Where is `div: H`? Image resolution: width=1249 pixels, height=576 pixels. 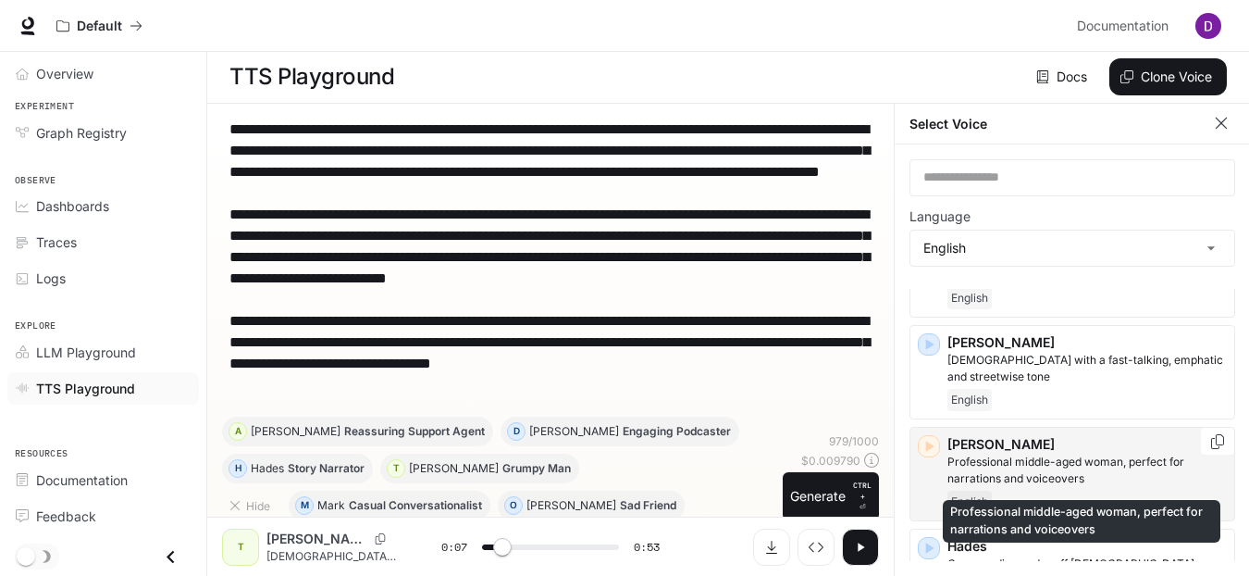
div: H is located at coordinates (238, 468).